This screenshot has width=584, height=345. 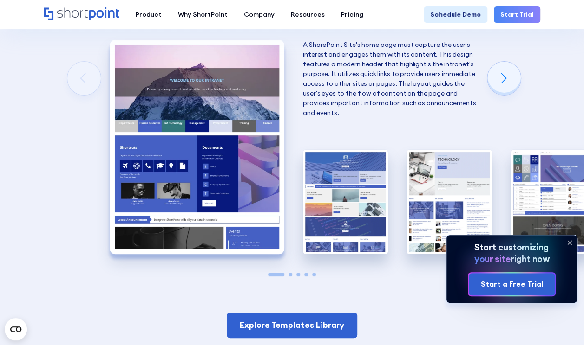 What do you see at coordinates (352, 14) in the screenshot?
I see `div: Pricing` at bounding box center [352, 14].